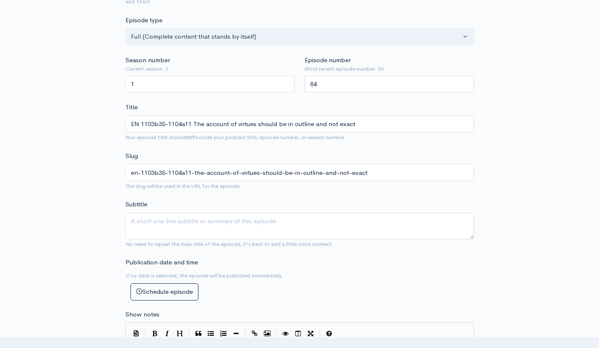 This screenshot has width=599, height=348. What do you see at coordinates (210, 69) in the screenshot?
I see `small: Current season: 1` at bounding box center [210, 69].